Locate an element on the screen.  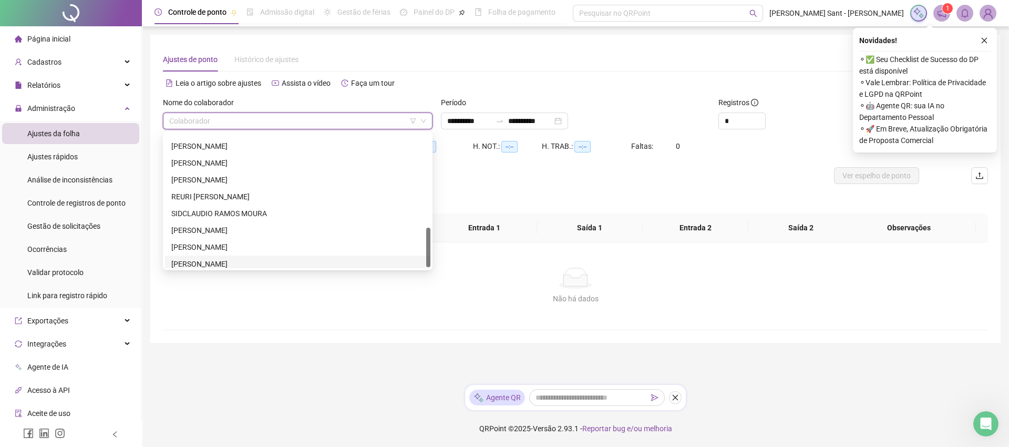
span: Histórico de ajustes is located at coordinates (267, 59).